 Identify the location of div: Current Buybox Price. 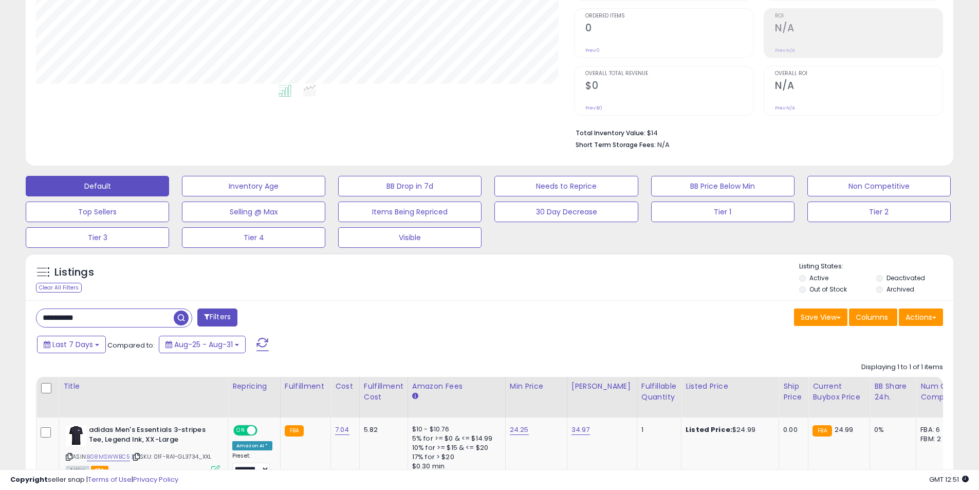
(839, 392).